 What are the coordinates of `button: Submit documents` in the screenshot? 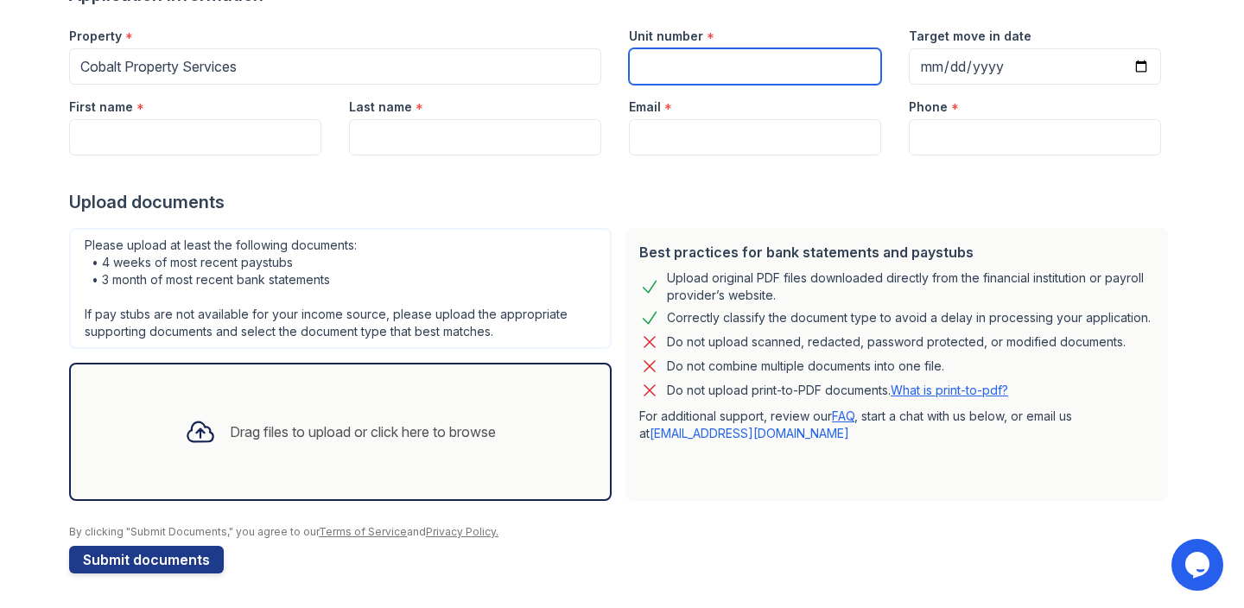 It's located at (146, 560).